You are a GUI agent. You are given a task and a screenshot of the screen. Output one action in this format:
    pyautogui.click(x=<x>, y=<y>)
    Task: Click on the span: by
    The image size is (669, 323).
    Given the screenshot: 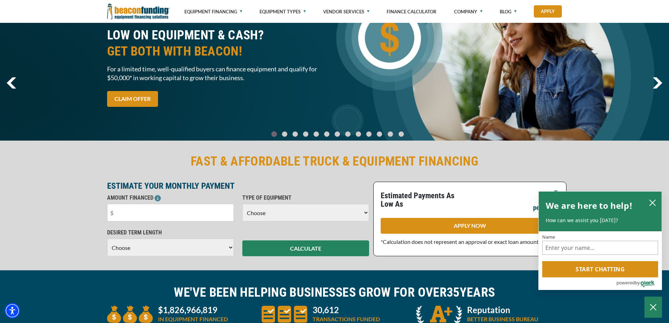 What is the action you would take?
    pyautogui.click(x=637, y=282)
    